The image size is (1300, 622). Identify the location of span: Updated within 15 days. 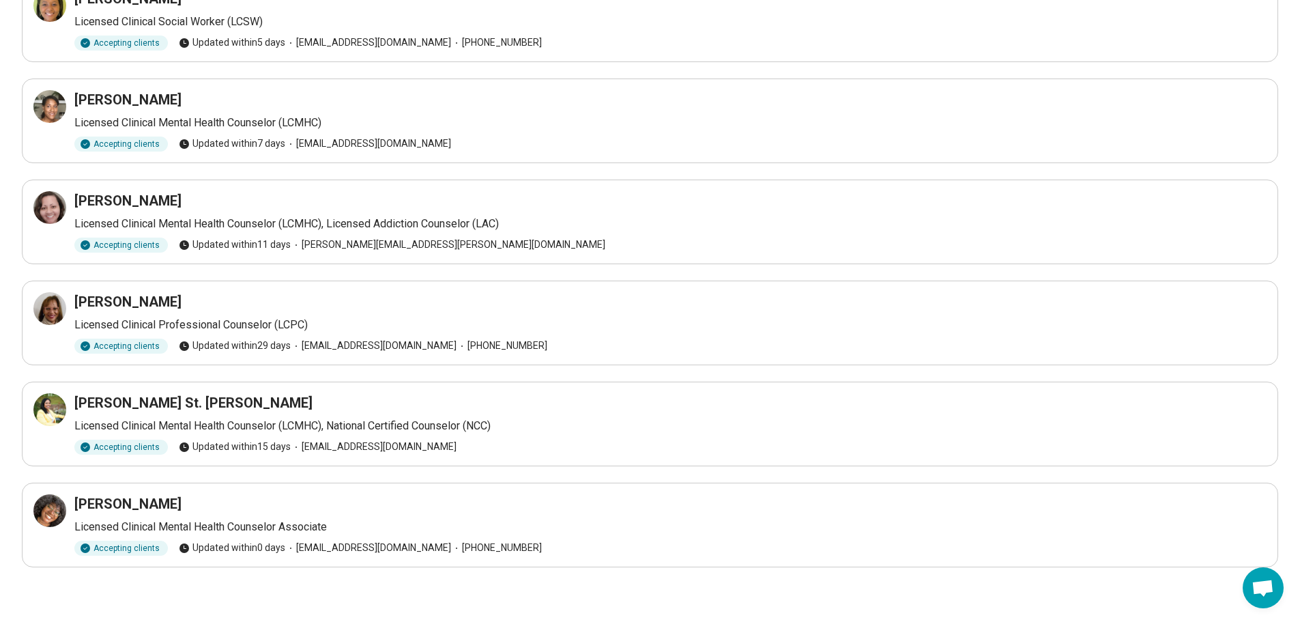
(235, 446).